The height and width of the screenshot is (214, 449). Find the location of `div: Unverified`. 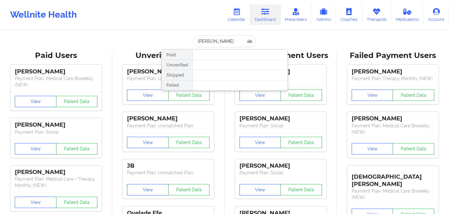

div: Unverified is located at coordinates (177, 65).